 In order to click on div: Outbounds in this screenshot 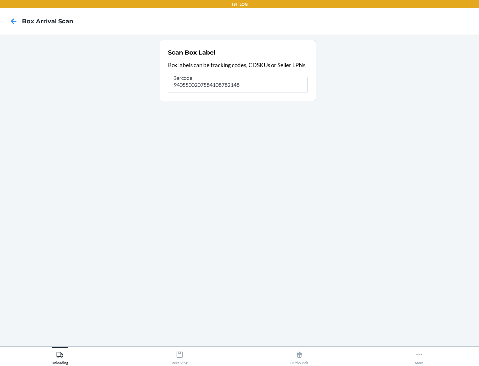, I will do `click(299, 356)`.